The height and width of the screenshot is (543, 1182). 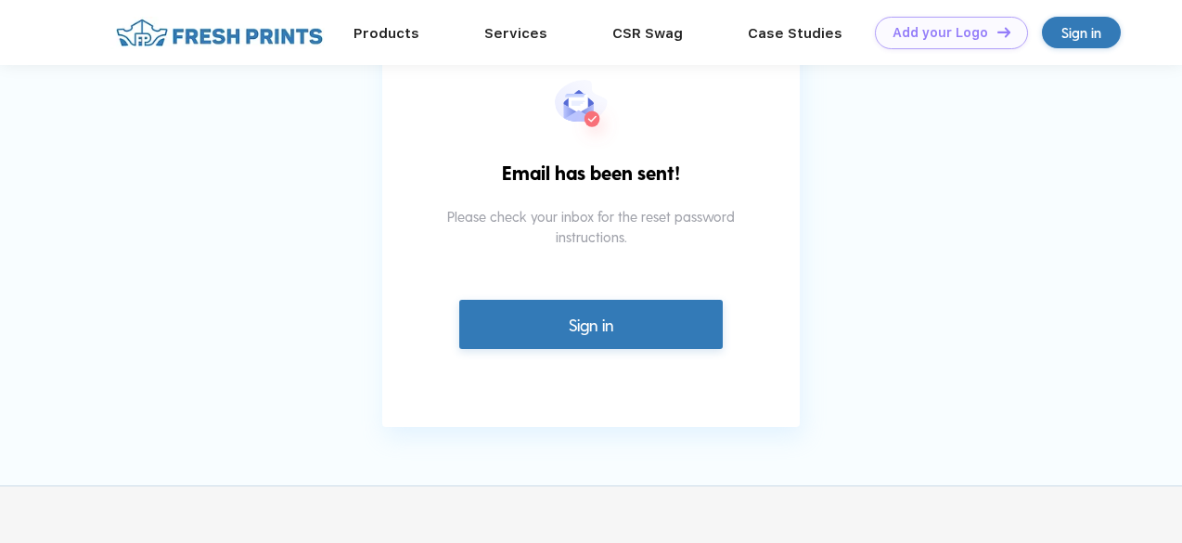 I want to click on img: DT, so click(x=1004, y=32).